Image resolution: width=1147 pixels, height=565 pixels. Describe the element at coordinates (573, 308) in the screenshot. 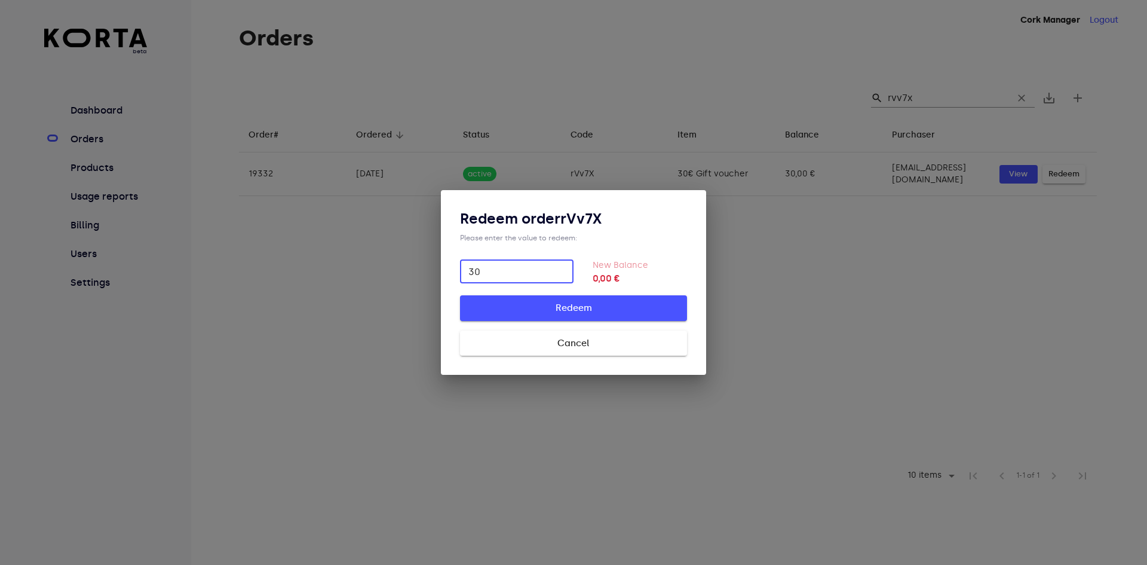

I see `button: Redeem` at that location.